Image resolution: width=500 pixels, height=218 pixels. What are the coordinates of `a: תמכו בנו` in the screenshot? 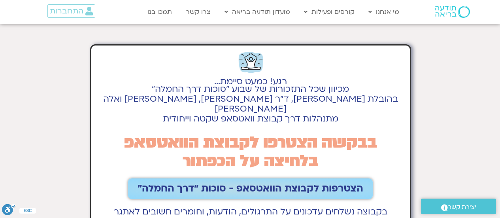 It's located at (160, 12).